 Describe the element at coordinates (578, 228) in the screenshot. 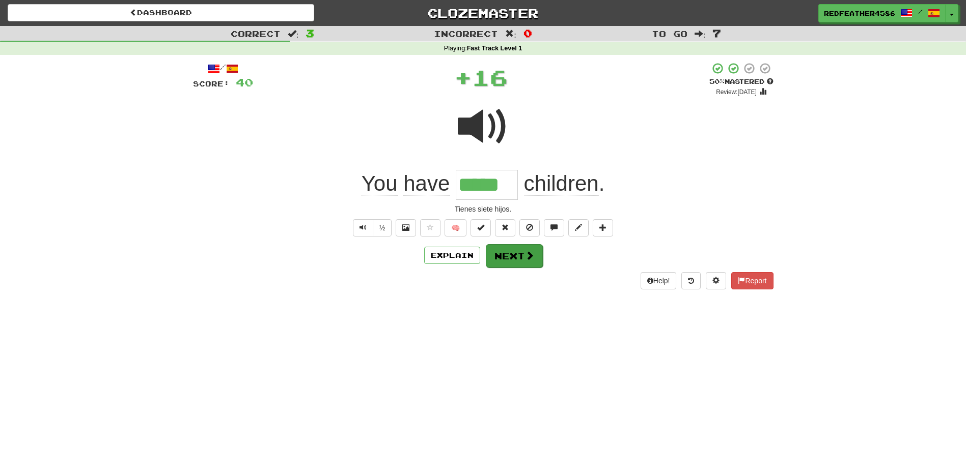

I see `button: Edit sentence (alt+d)` at that location.